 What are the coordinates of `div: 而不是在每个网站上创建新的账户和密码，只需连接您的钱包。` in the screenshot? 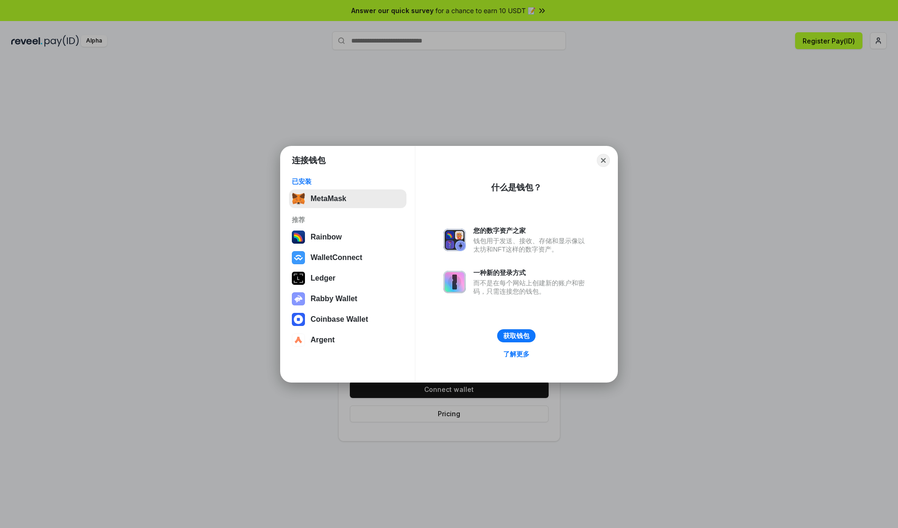 It's located at (531, 287).